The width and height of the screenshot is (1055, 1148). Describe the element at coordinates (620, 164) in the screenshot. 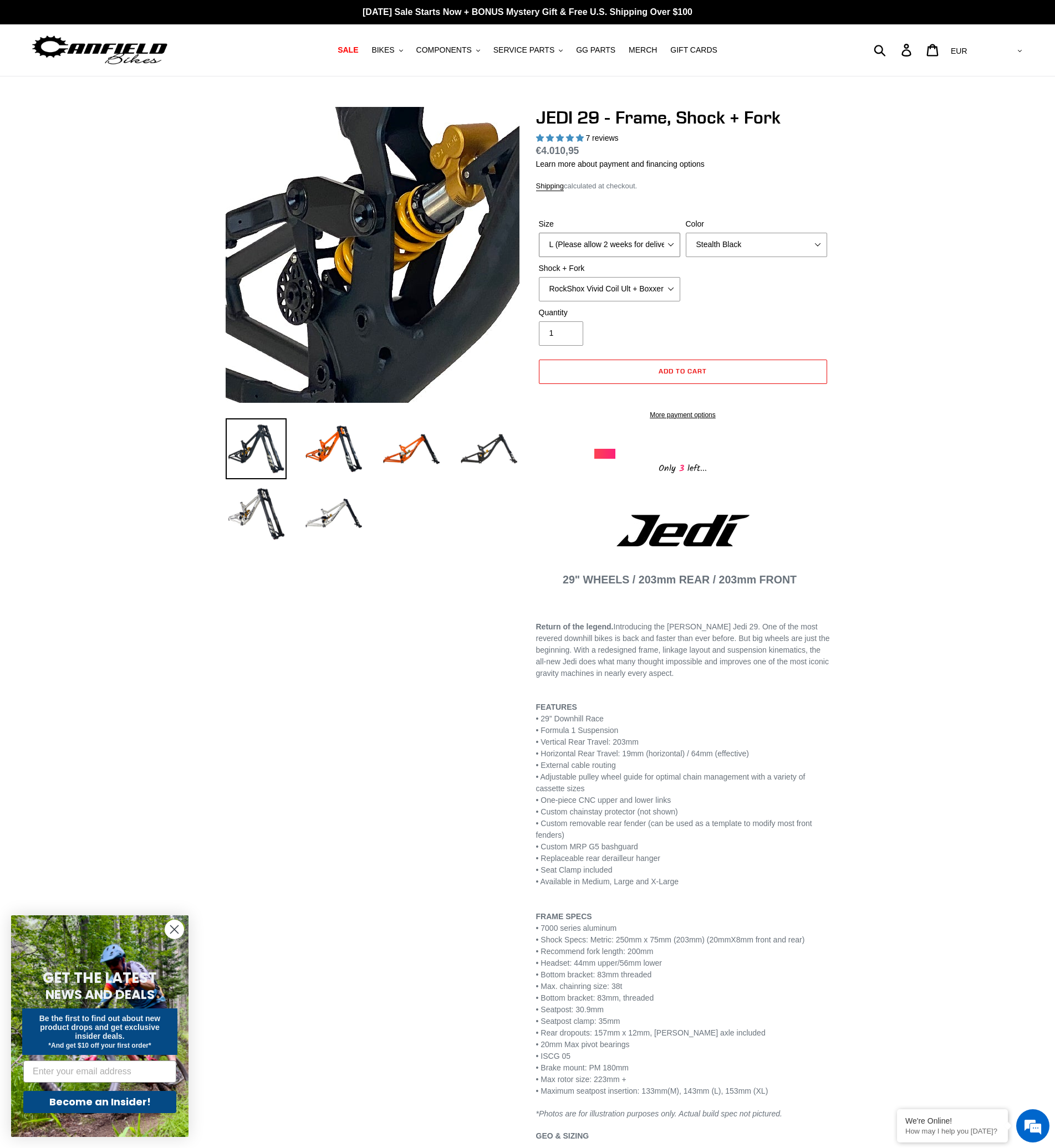

I see `a: Learn more about payment and financing options` at that location.